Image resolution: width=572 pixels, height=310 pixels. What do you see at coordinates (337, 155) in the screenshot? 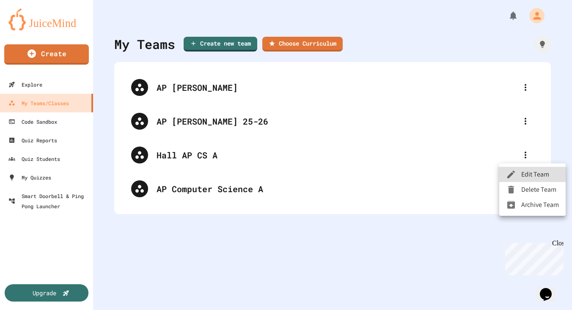
I see `div: Hall AP CS A` at bounding box center [337, 155].